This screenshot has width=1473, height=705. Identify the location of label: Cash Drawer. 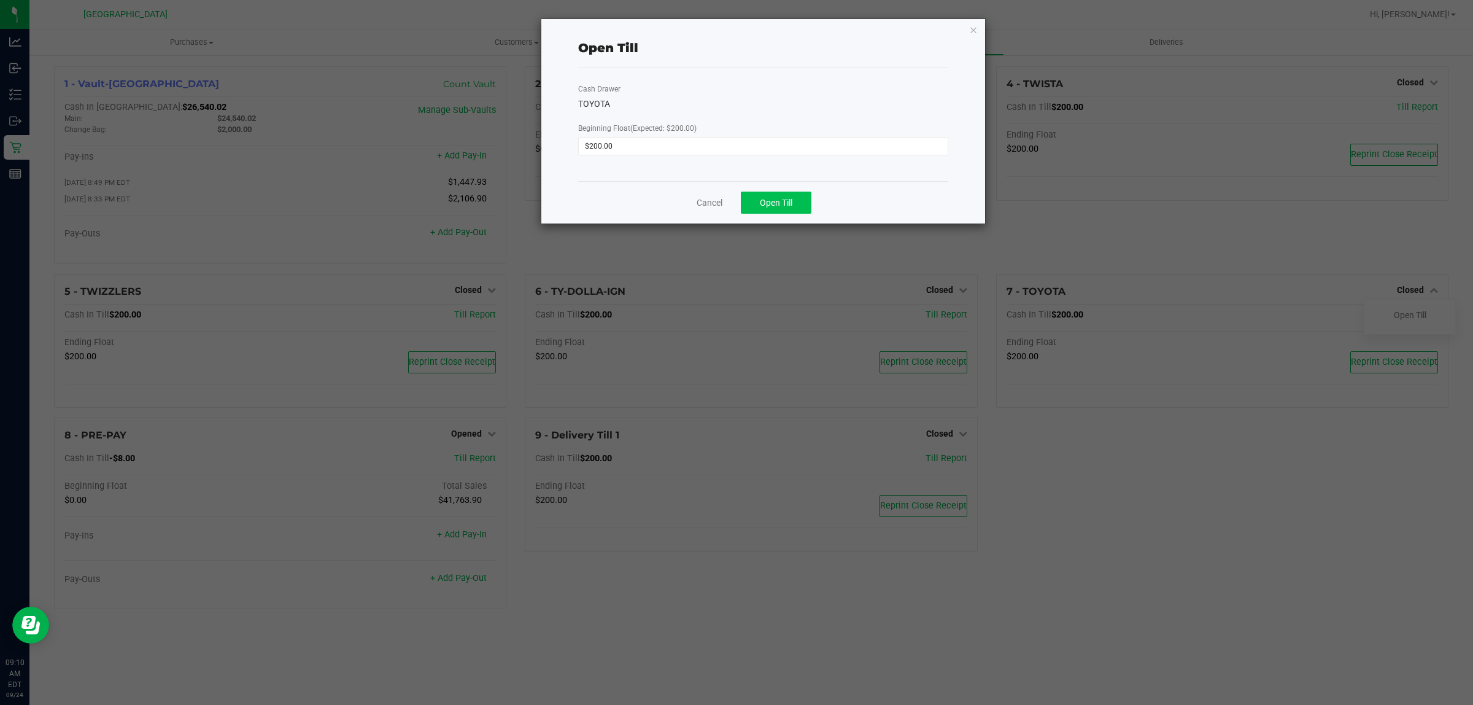
(599, 89).